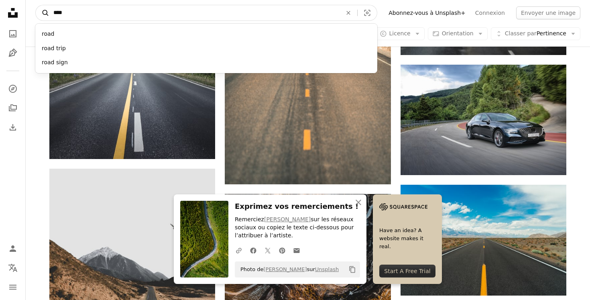  What do you see at coordinates (521, 33) in the screenshot?
I see `span: Classer par` at bounding box center [521, 33].